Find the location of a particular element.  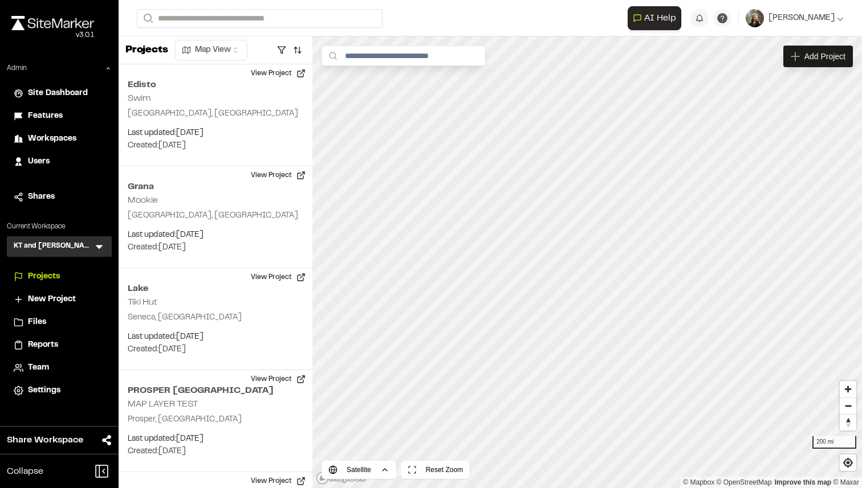

img: rebrand.png is located at coordinates (52, 23).